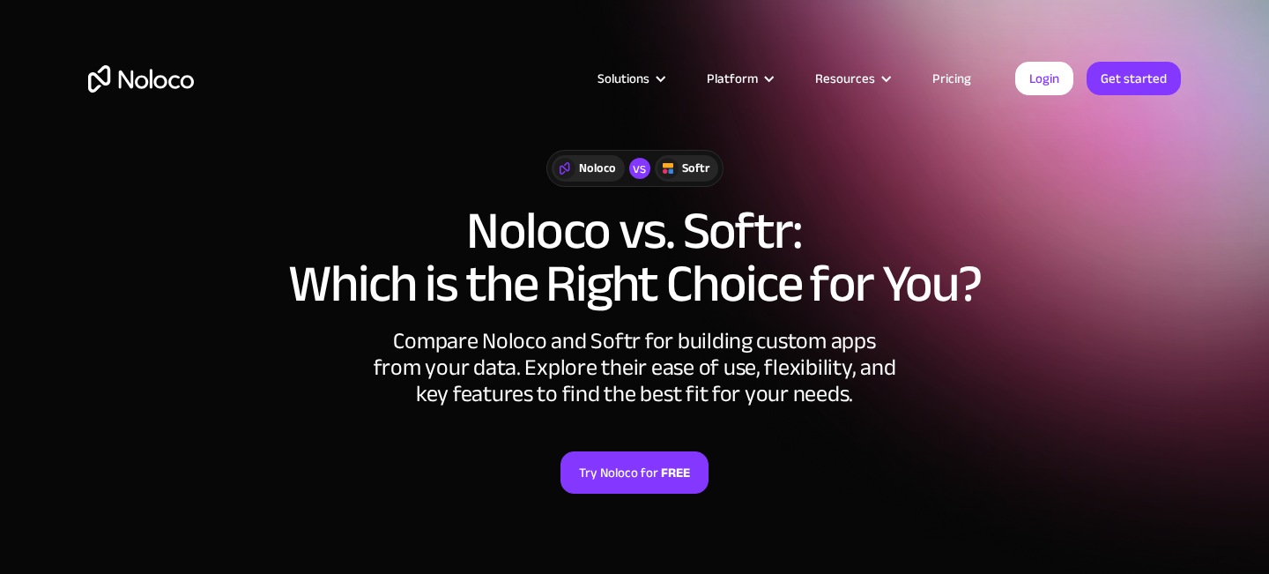 Image resolution: width=1269 pixels, height=574 pixels. What do you see at coordinates (634, 367) in the screenshot?
I see `div: Compare Noloco and Softr for building custom apps from your data. Explore their ease of use, flex...` at bounding box center [634, 367].